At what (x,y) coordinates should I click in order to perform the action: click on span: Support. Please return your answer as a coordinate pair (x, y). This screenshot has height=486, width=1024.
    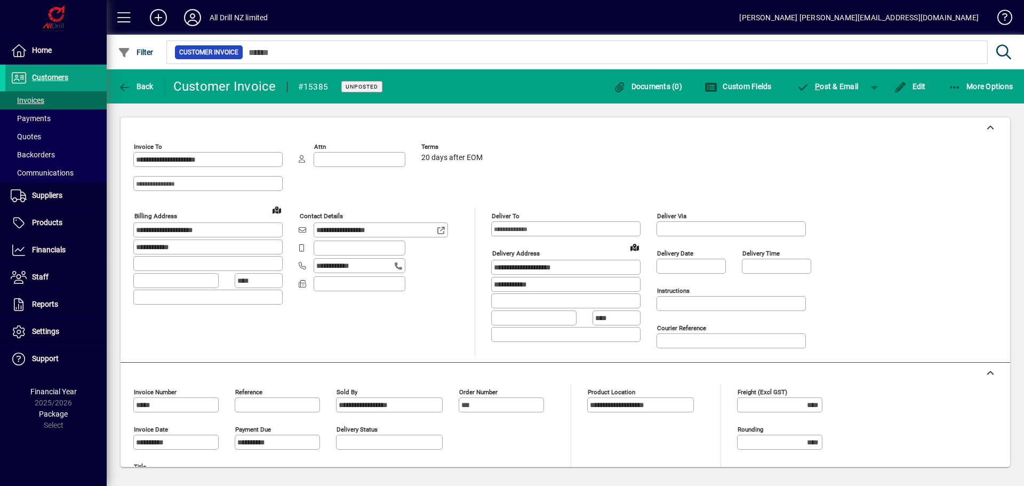
    Looking at the image, I should click on (45, 359).